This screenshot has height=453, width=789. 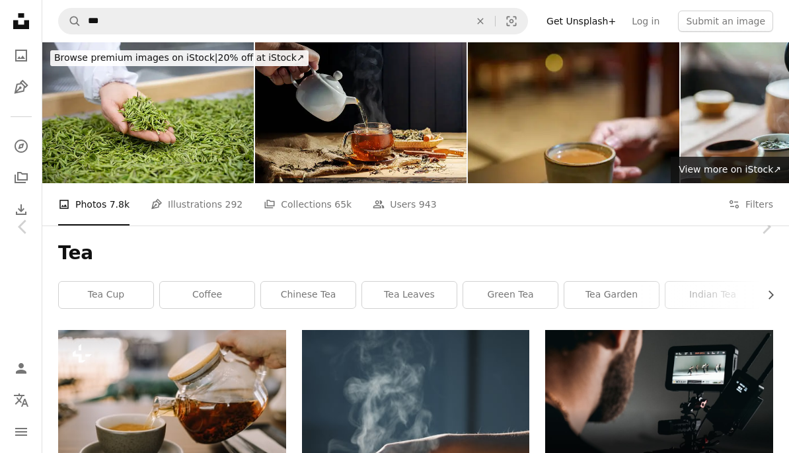 I want to click on span: Browse premium images on iStock |, so click(x=135, y=57).